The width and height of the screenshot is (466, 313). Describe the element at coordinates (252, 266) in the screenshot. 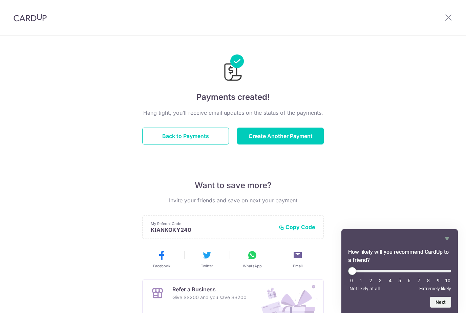

I see `span: WhatsApp` at that location.